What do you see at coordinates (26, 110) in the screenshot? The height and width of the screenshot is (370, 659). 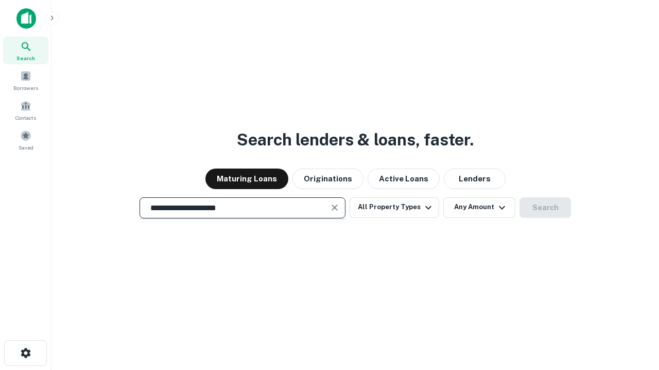 I see `a: Contacts` at bounding box center [26, 110].